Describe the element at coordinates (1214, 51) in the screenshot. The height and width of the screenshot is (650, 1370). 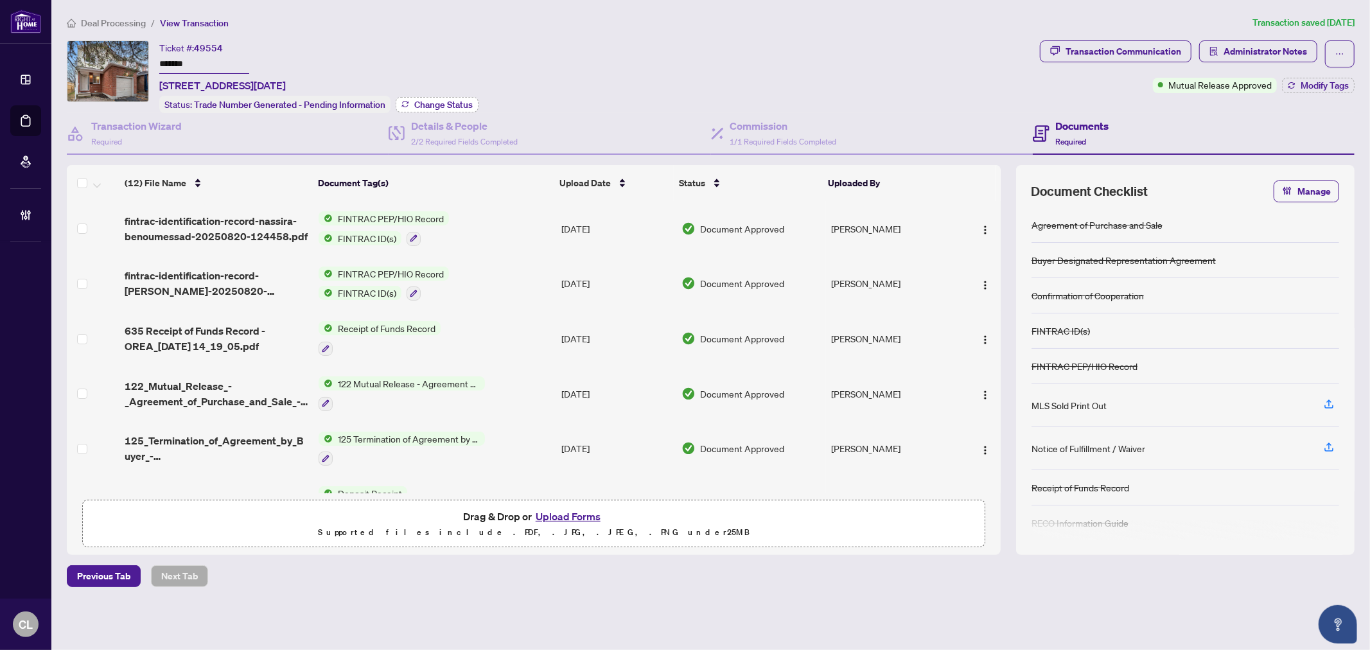
I see `span: solution` at that location.